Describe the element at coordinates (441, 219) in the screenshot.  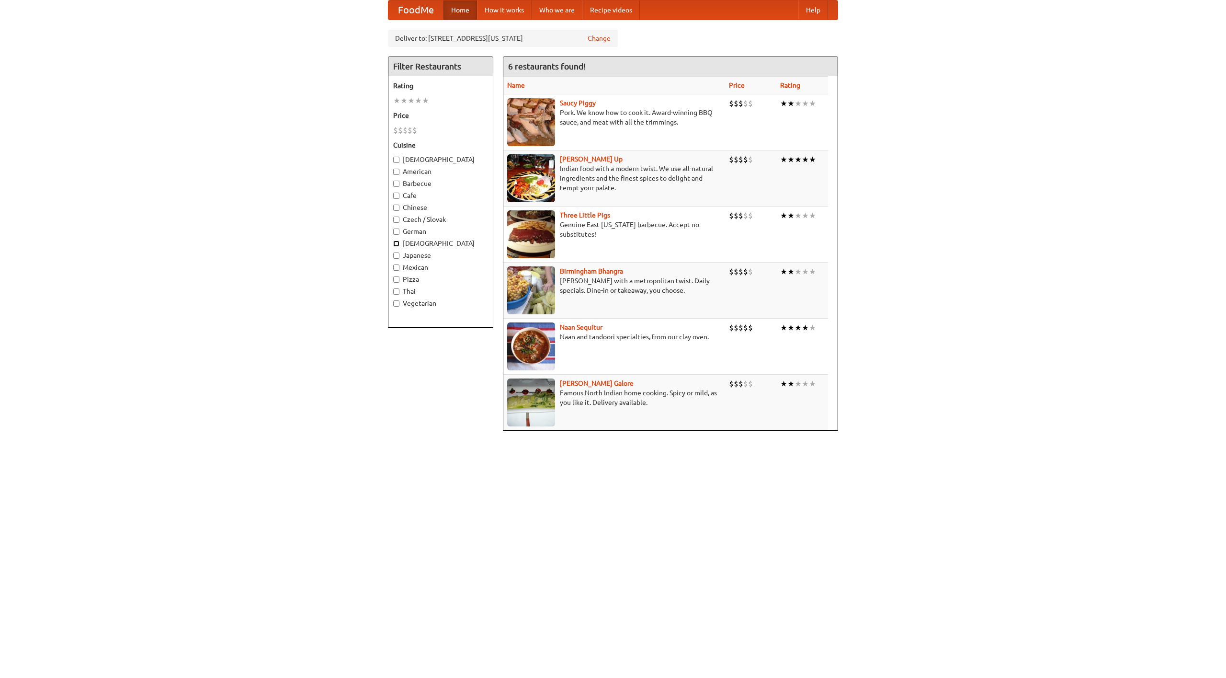
I see `label: Czech / Slovak` at that location.